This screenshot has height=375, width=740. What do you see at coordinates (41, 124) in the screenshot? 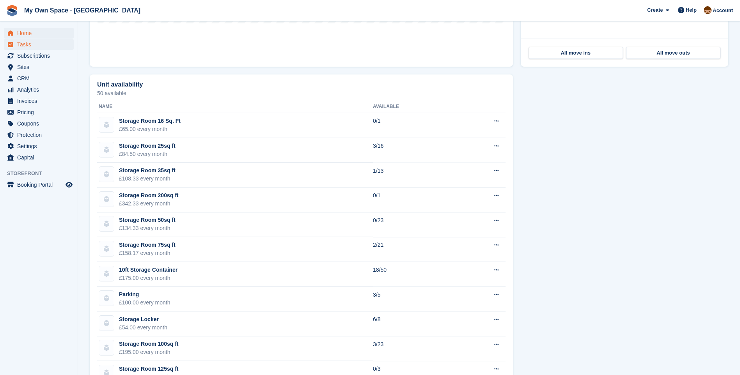
I see `span: Coupons` at bounding box center [41, 124].